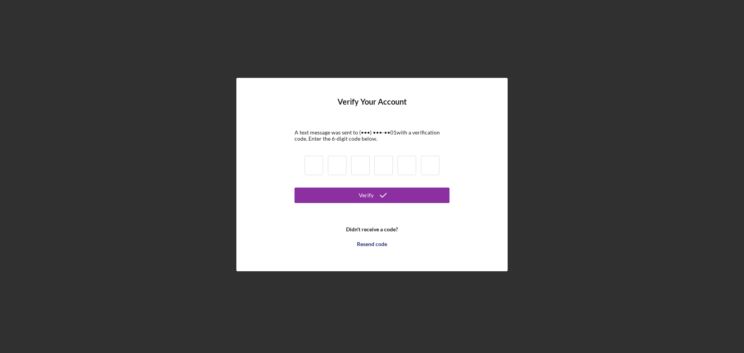 The image size is (744, 353). What do you see at coordinates (372, 195) in the screenshot?
I see `button: Verify` at bounding box center [372, 195].